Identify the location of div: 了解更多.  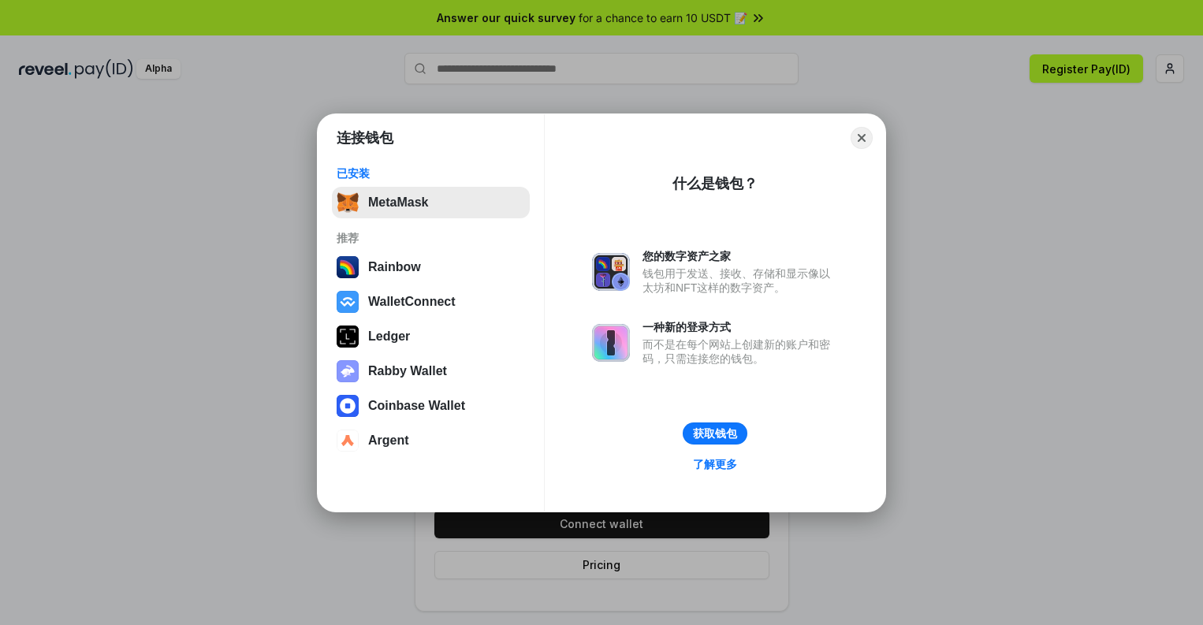
(715, 465).